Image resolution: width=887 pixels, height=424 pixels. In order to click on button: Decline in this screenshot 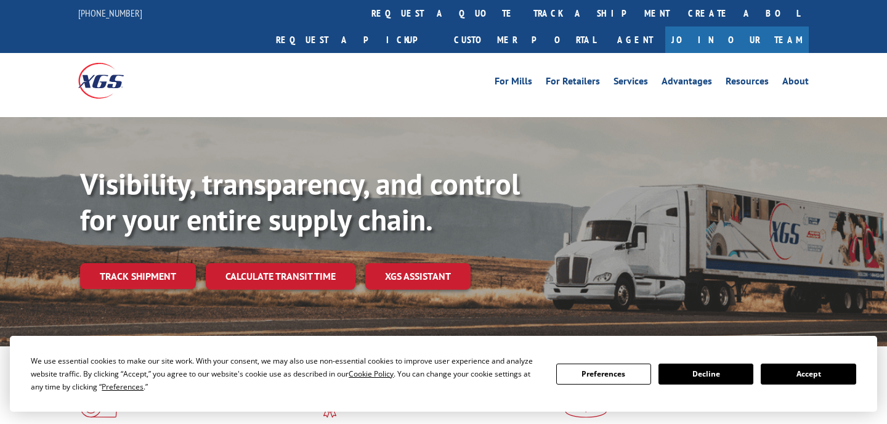, I will do `click(706, 374)`.